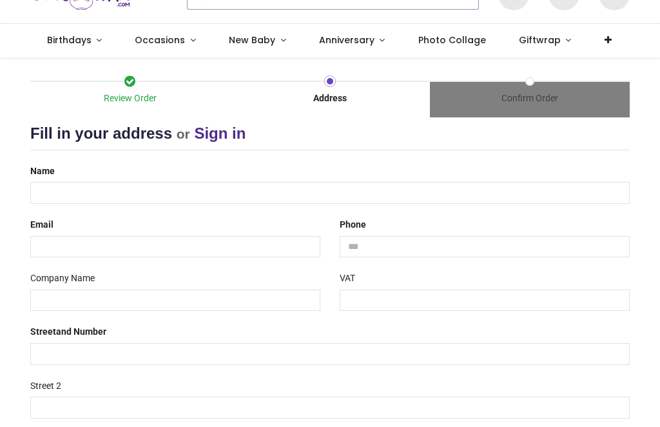  What do you see at coordinates (101, 133) in the screenshot?
I see `span: Fill in your address` at bounding box center [101, 133].